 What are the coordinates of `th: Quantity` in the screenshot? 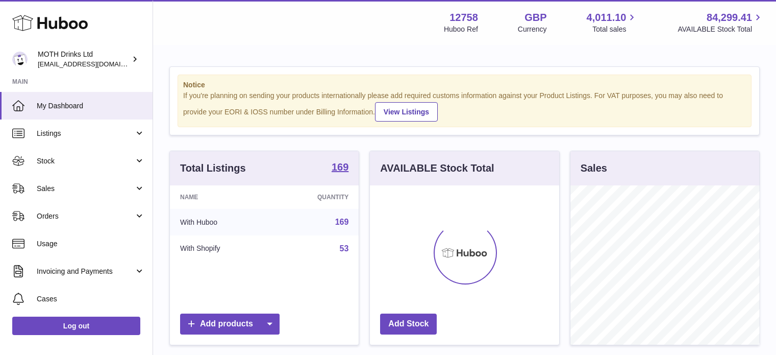 It's located at (315, 197).